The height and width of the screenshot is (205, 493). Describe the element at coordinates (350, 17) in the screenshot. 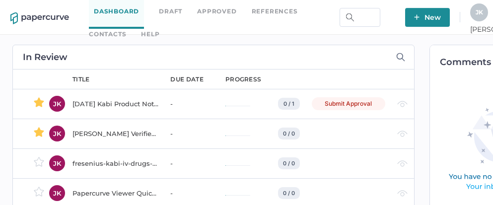

I see `img: search.bf03fe8b.svg` at that location.